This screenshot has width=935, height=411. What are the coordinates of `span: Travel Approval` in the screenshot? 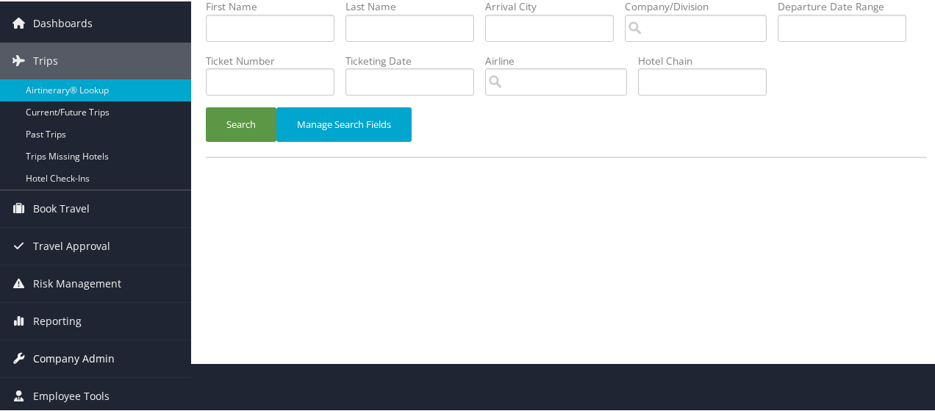 It's located at (71, 245).